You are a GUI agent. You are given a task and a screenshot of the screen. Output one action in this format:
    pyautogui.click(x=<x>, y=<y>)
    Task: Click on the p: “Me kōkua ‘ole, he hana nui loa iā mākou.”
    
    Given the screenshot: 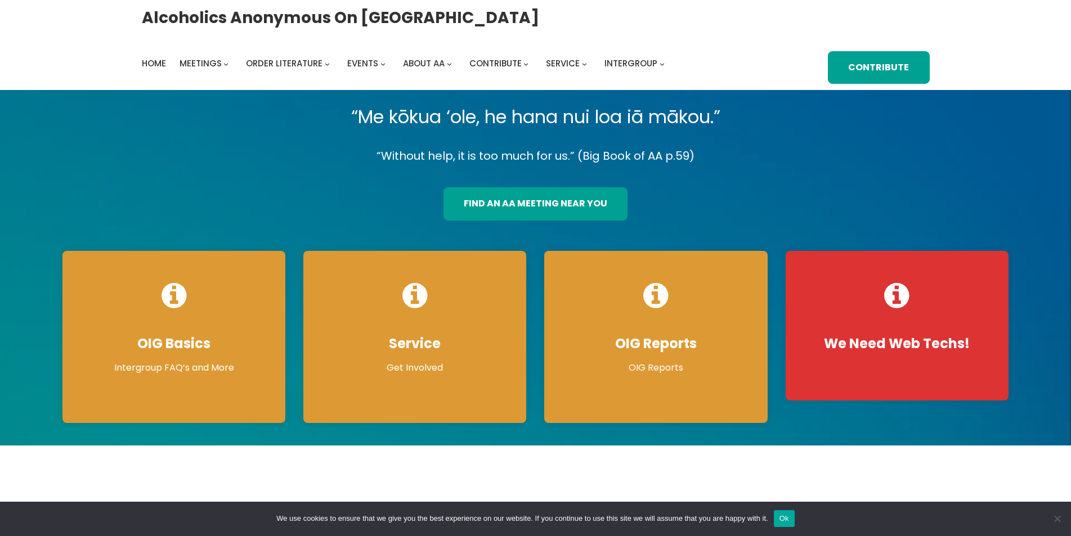 What is the action you would take?
    pyautogui.click(x=535, y=117)
    